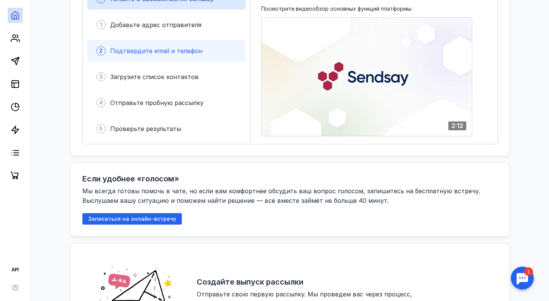  I want to click on button: Записаться на онлайн-встречу, so click(132, 219).